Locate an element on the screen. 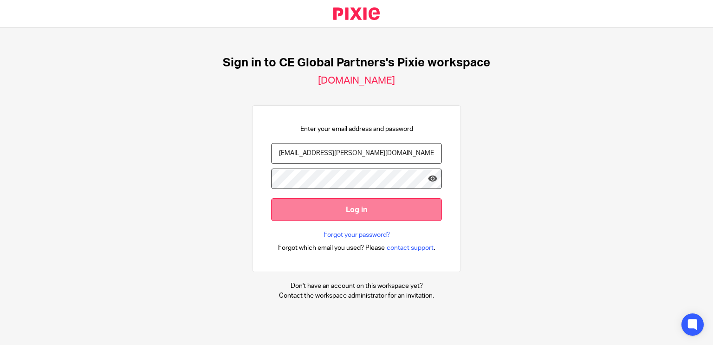 The image size is (713, 345). p: Contact the workspace administrator for an invitation. is located at coordinates (356, 296).